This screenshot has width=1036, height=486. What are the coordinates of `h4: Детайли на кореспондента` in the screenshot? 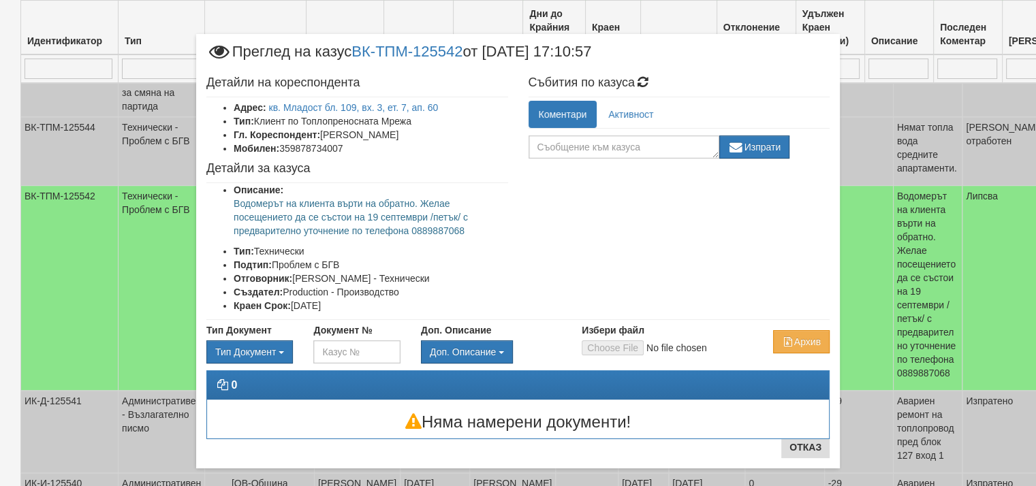 It's located at (357, 83).